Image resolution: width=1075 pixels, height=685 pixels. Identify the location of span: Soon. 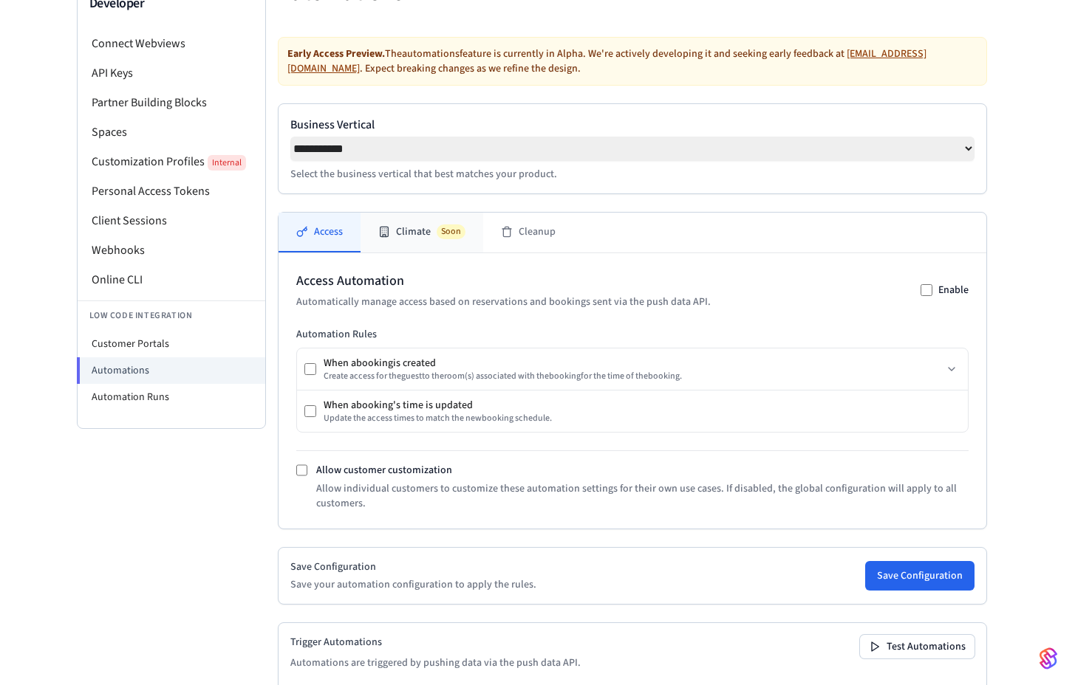
(451, 232).